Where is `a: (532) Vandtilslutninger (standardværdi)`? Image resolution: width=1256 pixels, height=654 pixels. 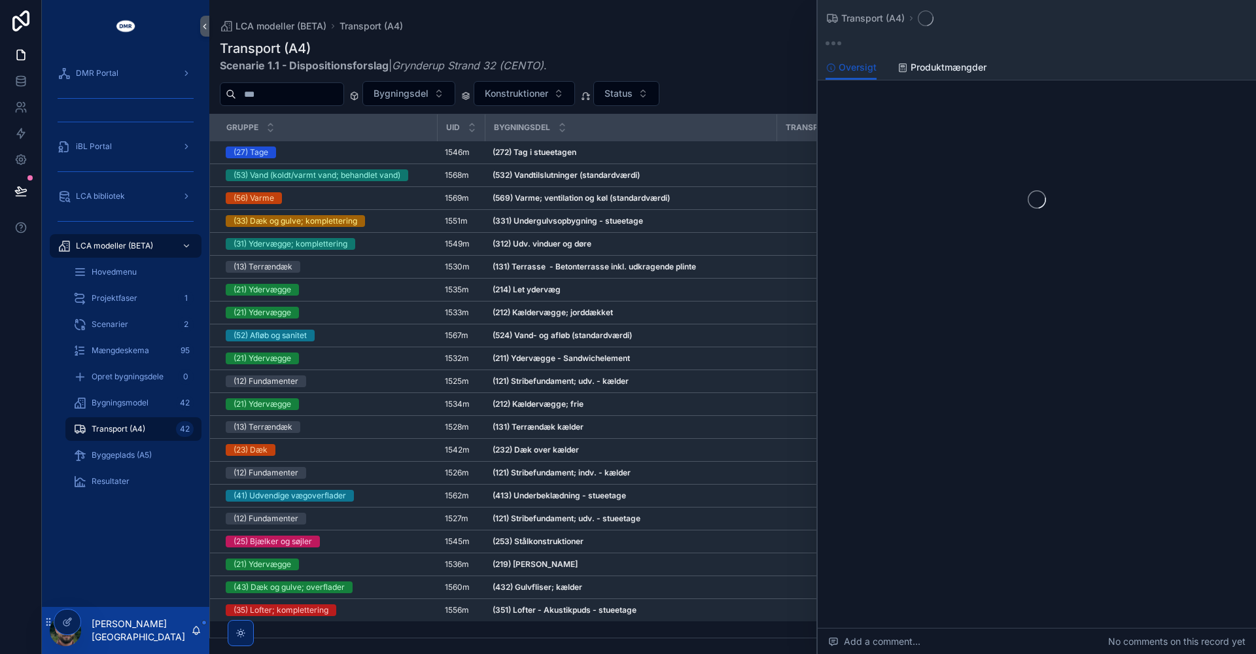
a: (532) Vandtilslutninger (standardværdi) is located at coordinates (631, 175).